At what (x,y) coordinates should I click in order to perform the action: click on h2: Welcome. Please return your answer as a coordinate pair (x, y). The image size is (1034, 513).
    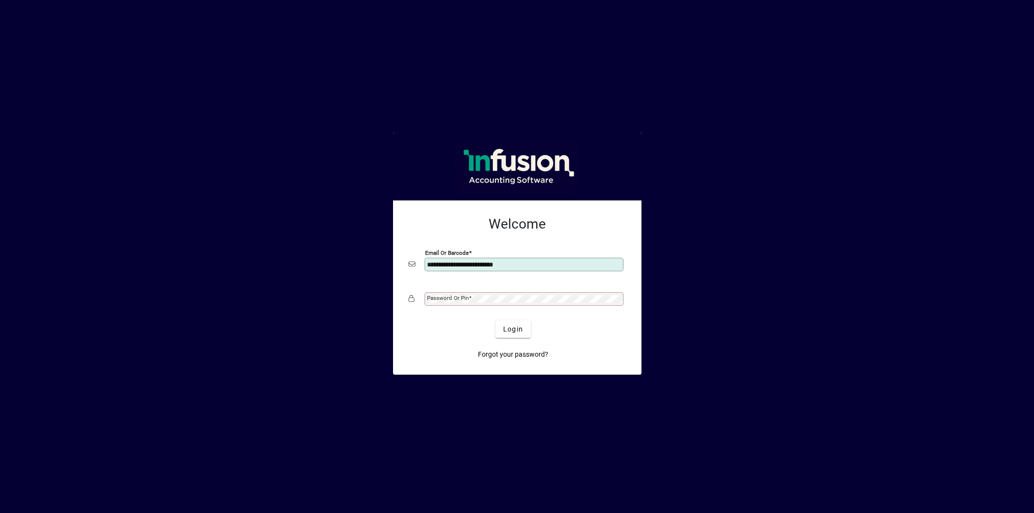
    Looking at the image, I should click on (517, 224).